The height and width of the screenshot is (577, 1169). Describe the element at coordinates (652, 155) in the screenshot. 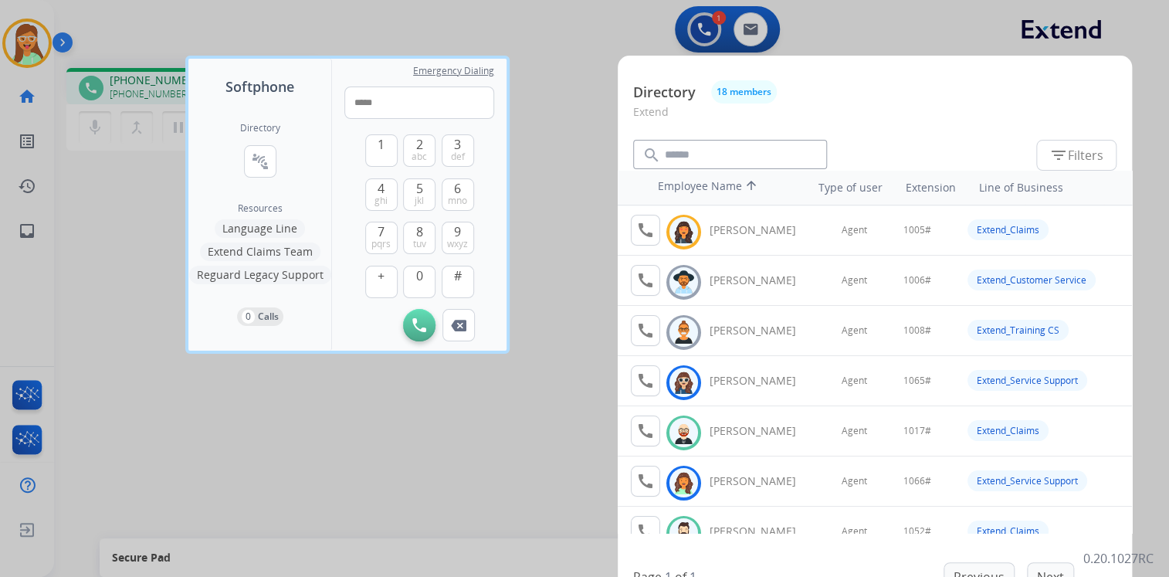

I see `mat-icon: search` at that location.